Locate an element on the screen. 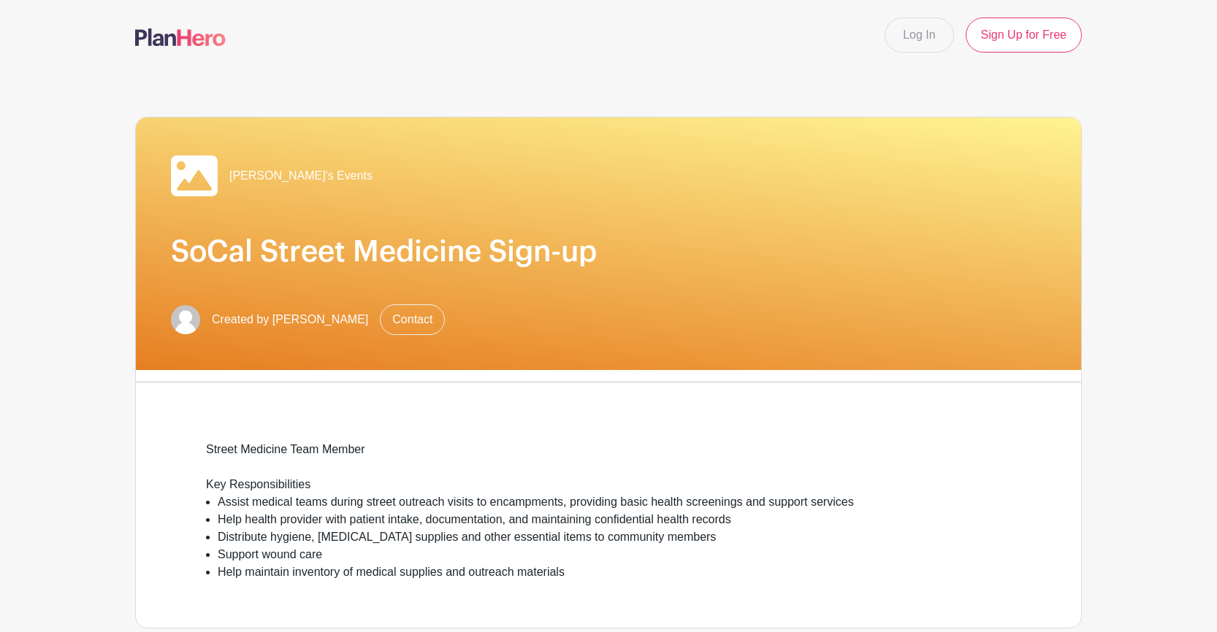 The width and height of the screenshot is (1217, 632). a: Sign Up for Free is located at coordinates (1023, 35).